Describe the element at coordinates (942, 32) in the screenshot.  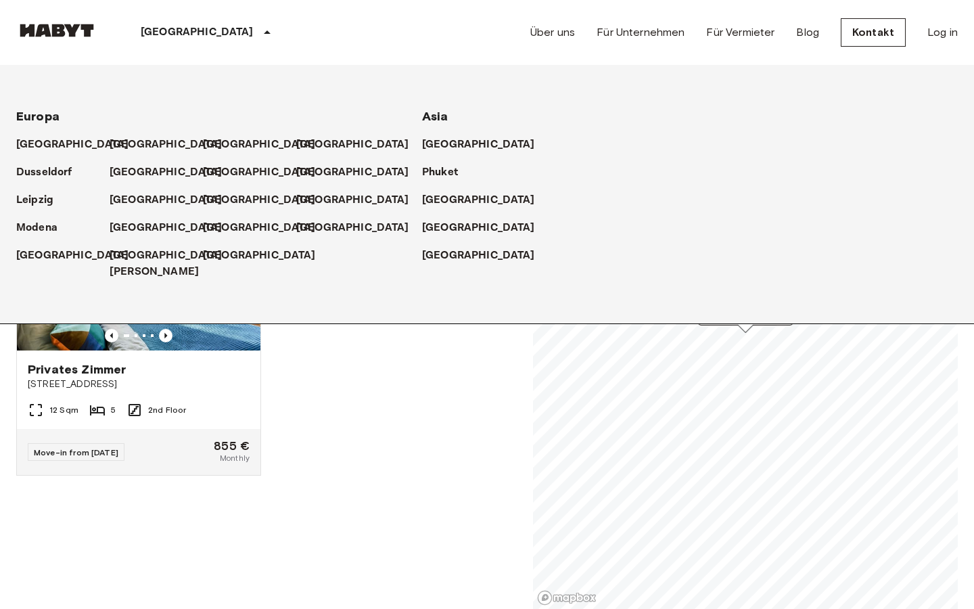
I see `a: Log in` at that location.